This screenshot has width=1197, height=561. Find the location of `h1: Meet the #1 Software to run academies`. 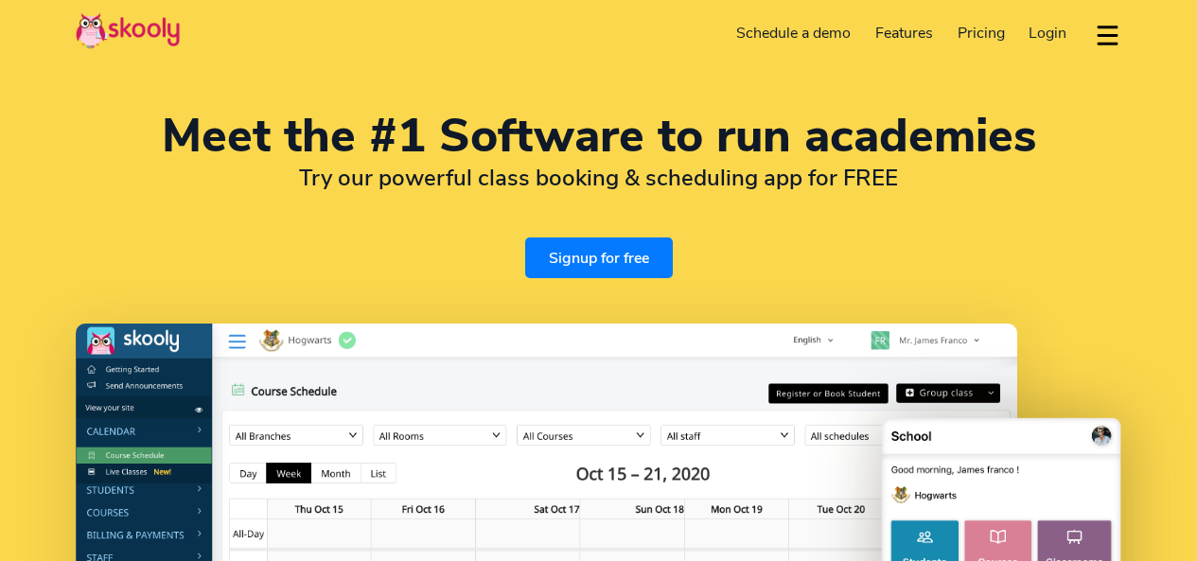

h1: Meet the #1 Software to run academies is located at coordinates (598, 136).